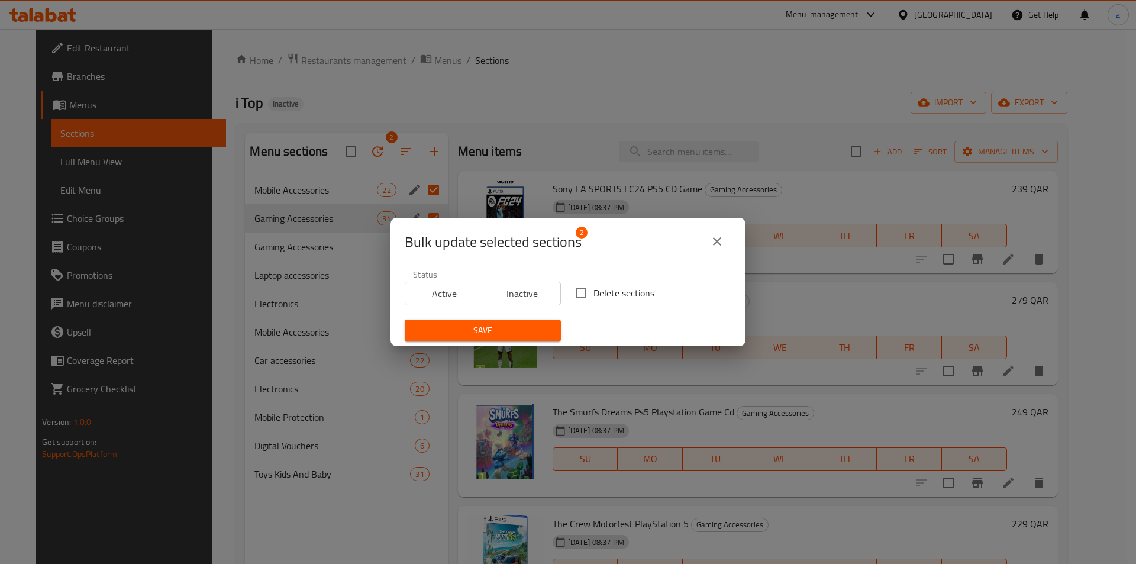  I want to click on span: 2, so click(581, 232).